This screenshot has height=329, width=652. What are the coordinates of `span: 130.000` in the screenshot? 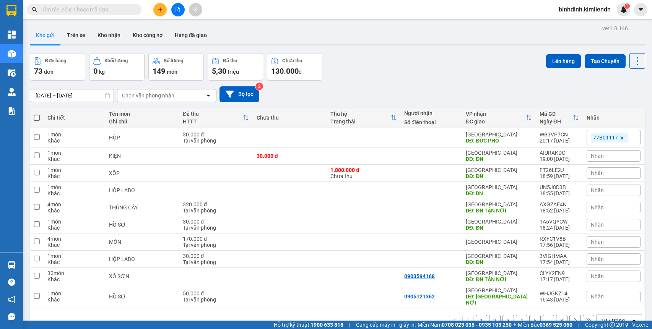 It's located at (285, 71).